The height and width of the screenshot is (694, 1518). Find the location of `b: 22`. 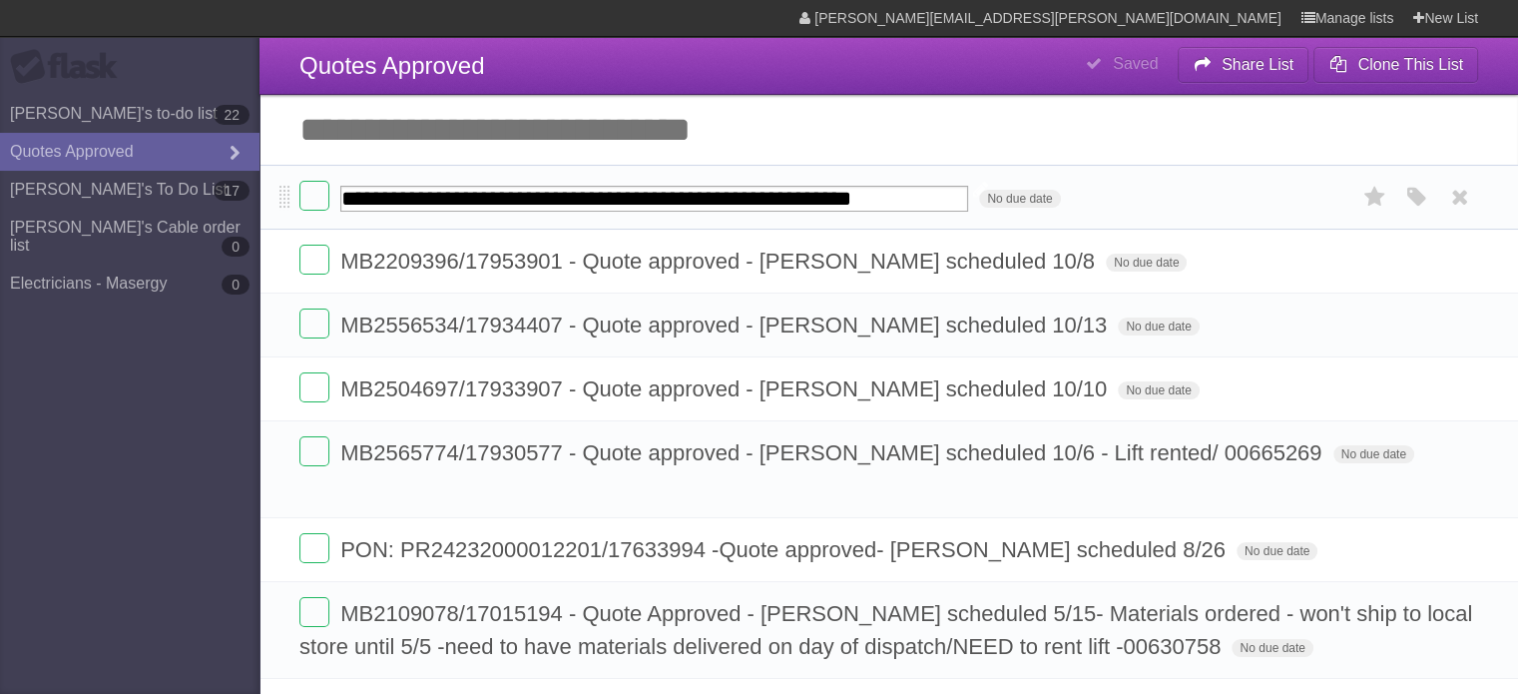

b: 22 is located at coordinates (232, 115).